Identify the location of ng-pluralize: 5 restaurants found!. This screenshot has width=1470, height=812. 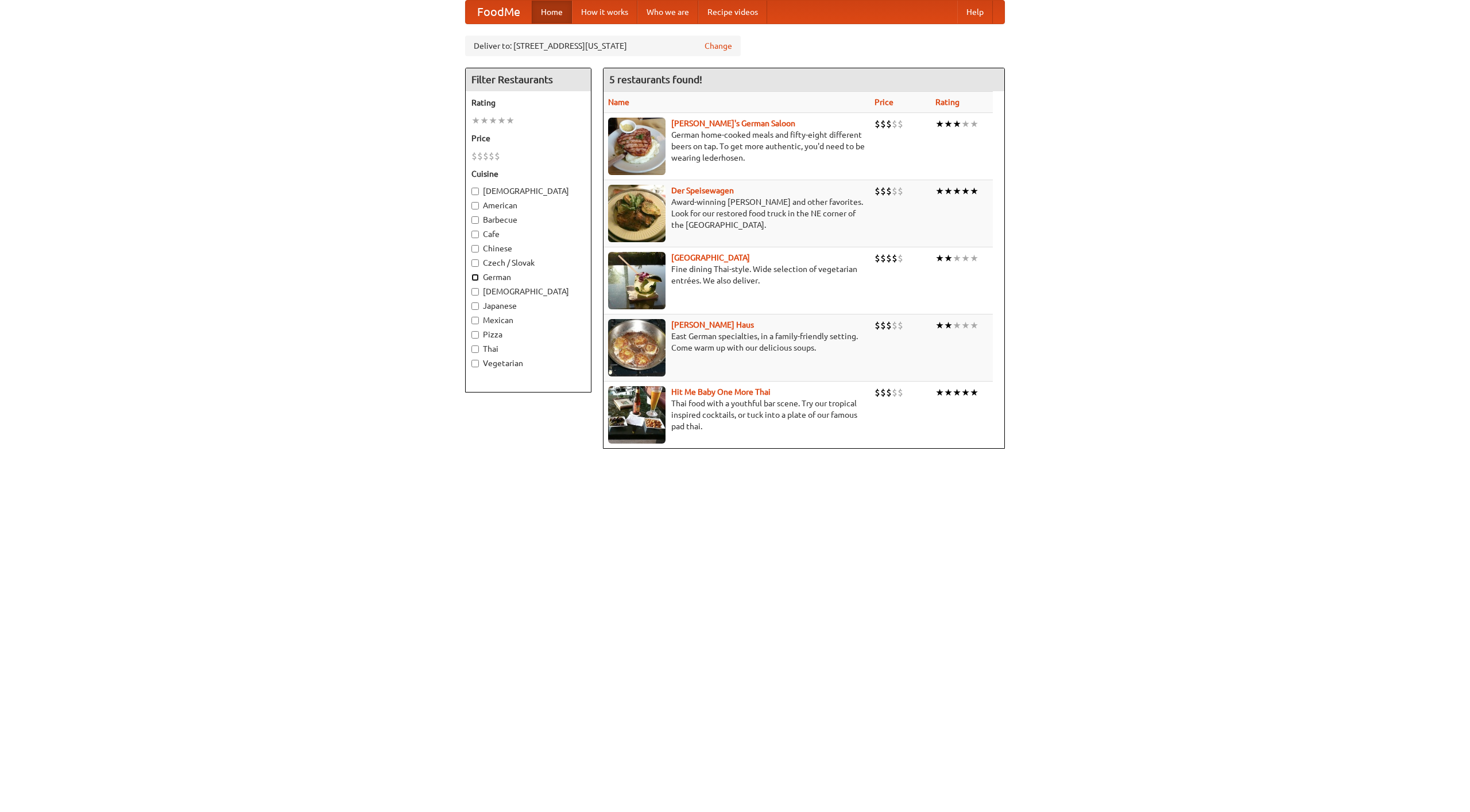
(656, 79).